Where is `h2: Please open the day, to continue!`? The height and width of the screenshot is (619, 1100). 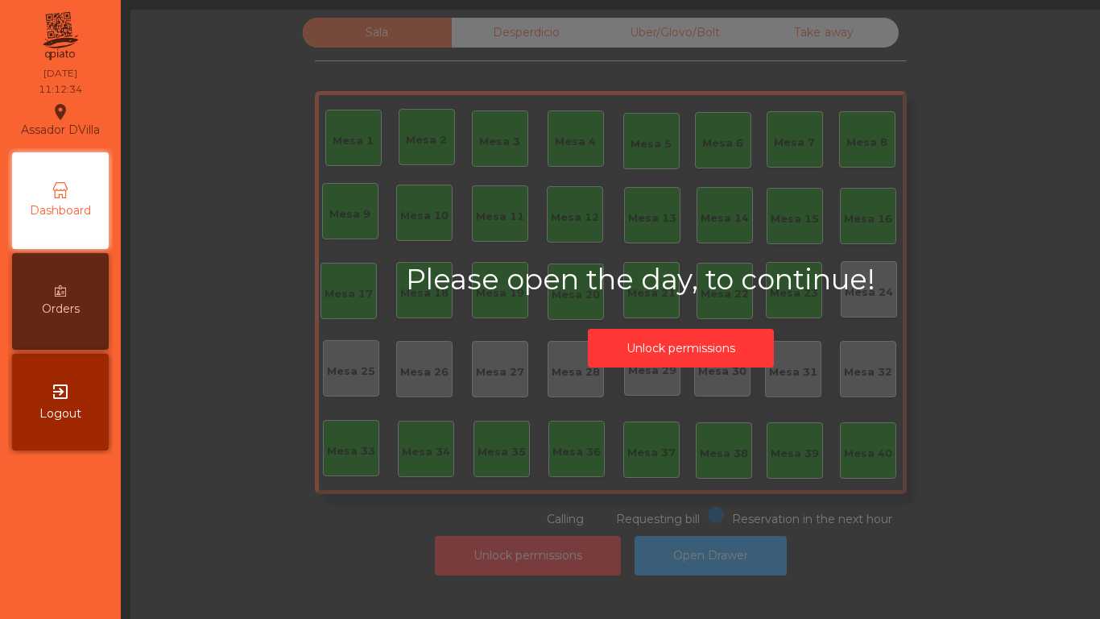
h2: Please open the day, to continue! is located at coordinates (681, 279).